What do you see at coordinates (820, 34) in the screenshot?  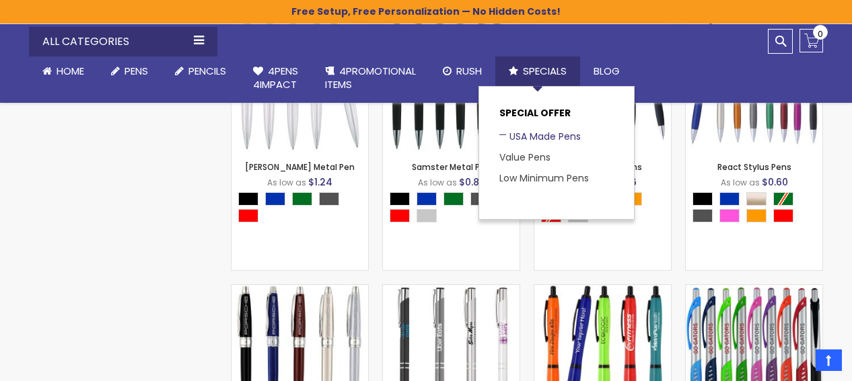 I see `span: 0` at bounding box center [820, 34].